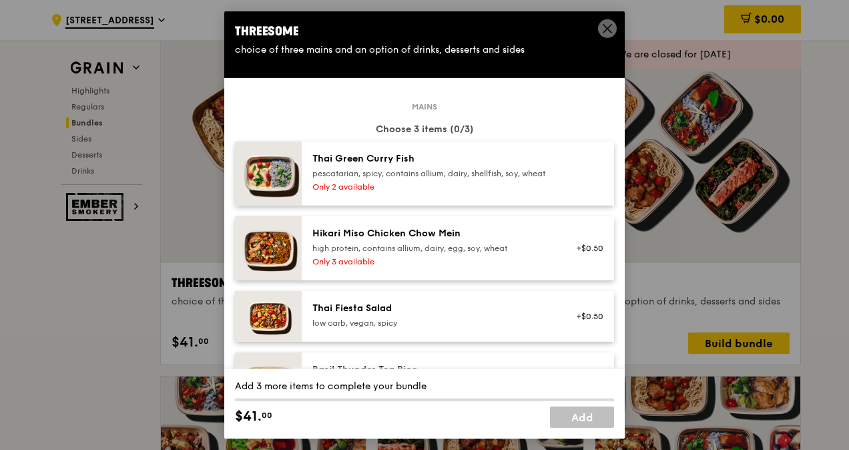  Describe the element at coordinates (267, 415) in the screenshot. I see `span: 00` at that location.